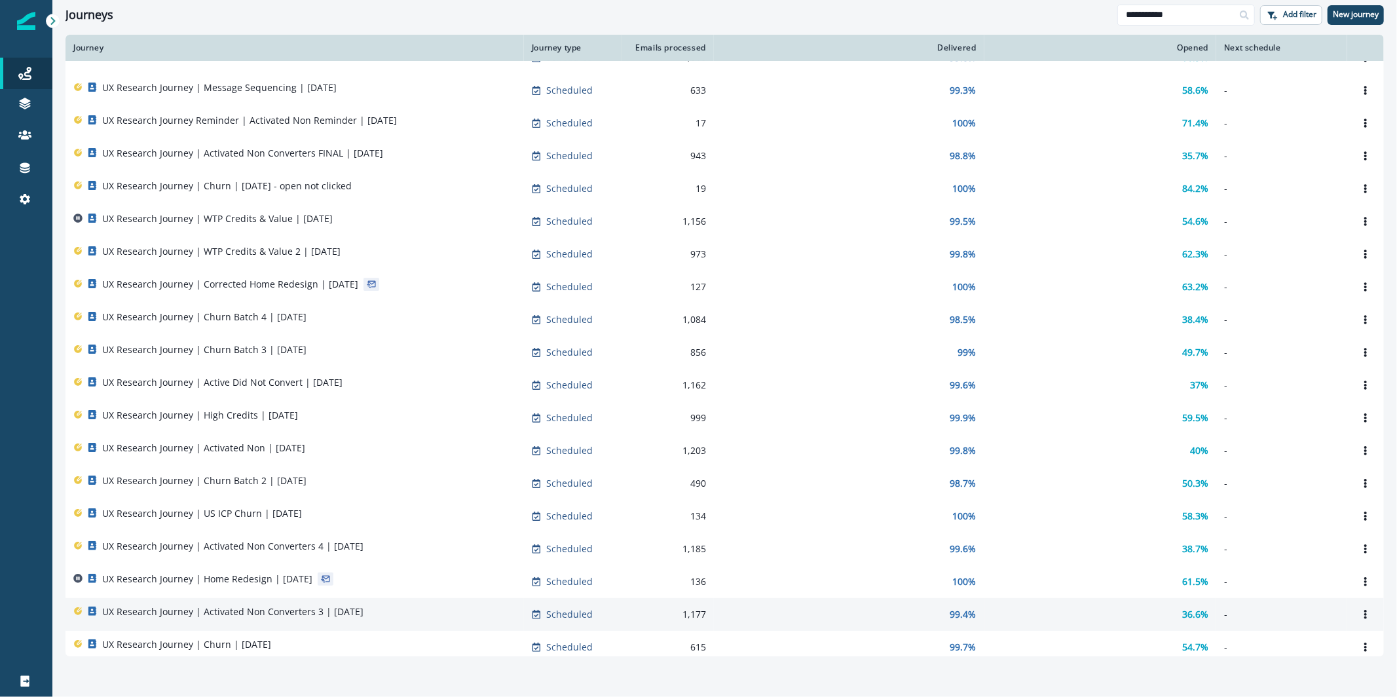 This screenshot has height=697, width=1397. What do you see at coordinates (1195, 320) in the screenshot?
I see `p: 38.4%` at bounding box center [1195, 320].